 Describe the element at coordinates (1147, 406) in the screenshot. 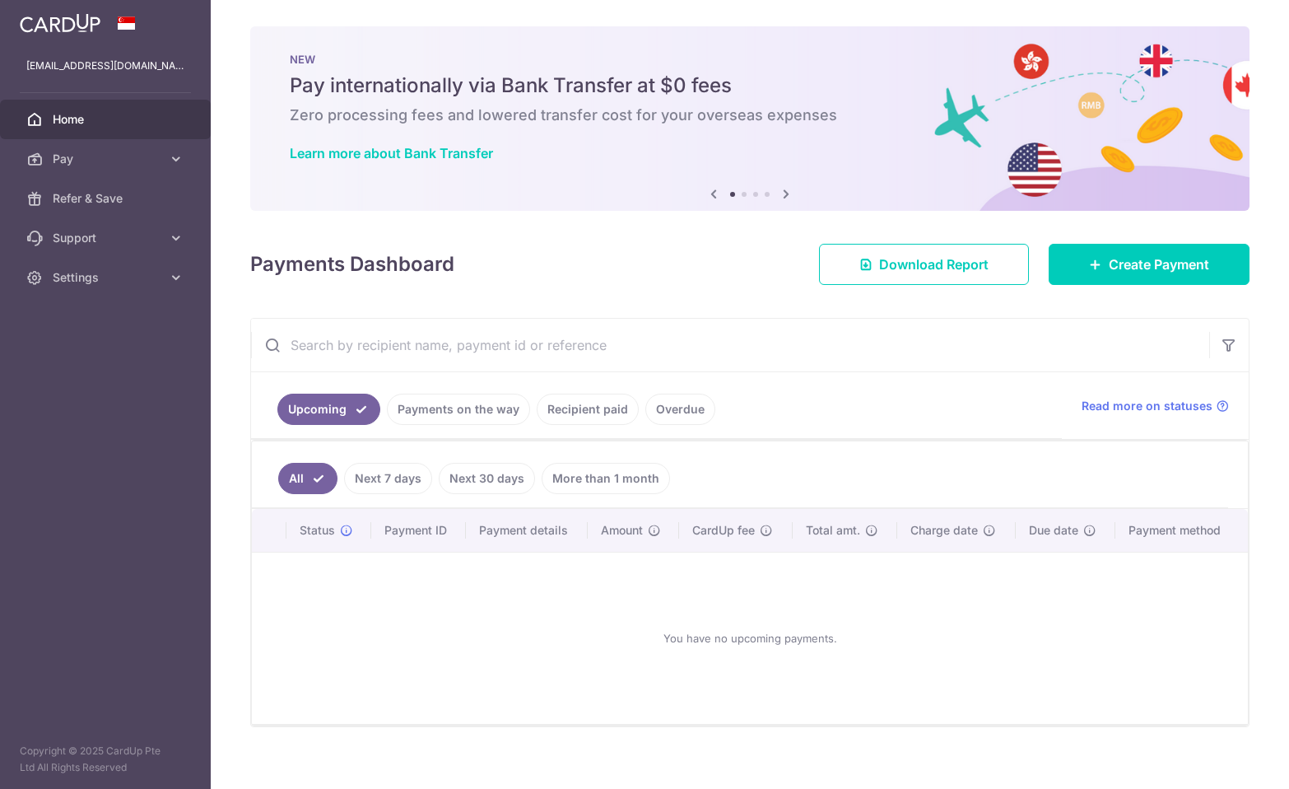

I see `span: Read more on statuses` at that location.